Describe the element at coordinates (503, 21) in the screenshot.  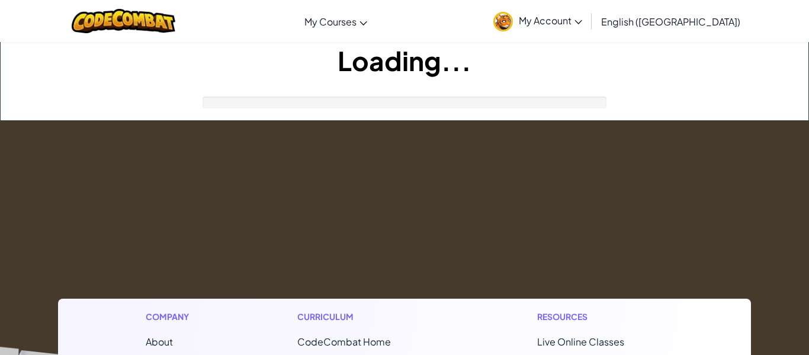
I see `img: avatar` at that location.